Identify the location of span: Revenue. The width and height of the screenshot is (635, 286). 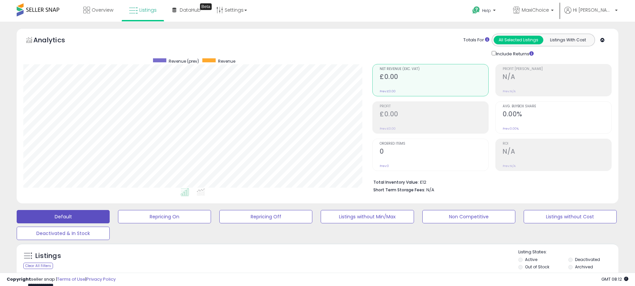
(227, 61).